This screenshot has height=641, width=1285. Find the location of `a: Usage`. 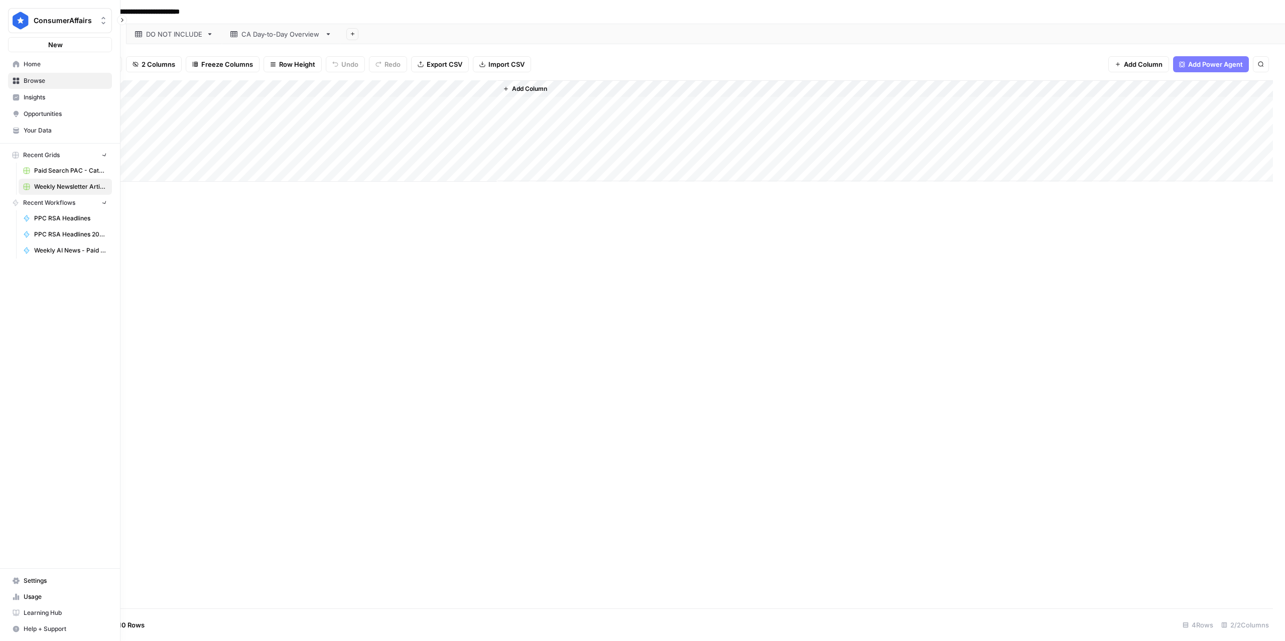

a: Usage is located at coordinates (60, 597).